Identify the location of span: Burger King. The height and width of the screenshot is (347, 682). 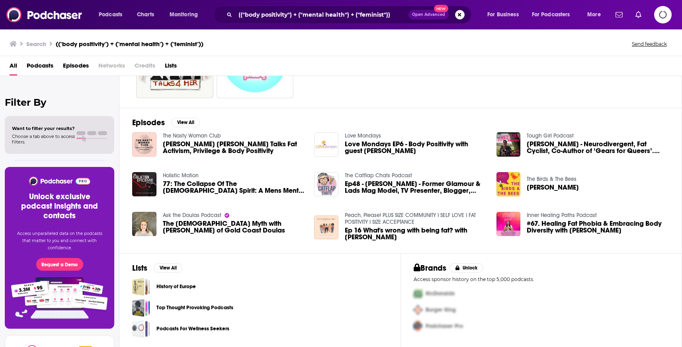
(441, 310).